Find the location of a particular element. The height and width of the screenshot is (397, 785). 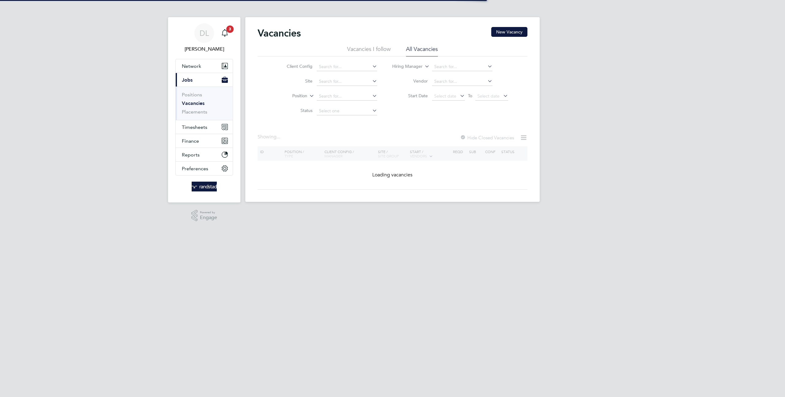

label: Position is located at coordinates (289, 96).